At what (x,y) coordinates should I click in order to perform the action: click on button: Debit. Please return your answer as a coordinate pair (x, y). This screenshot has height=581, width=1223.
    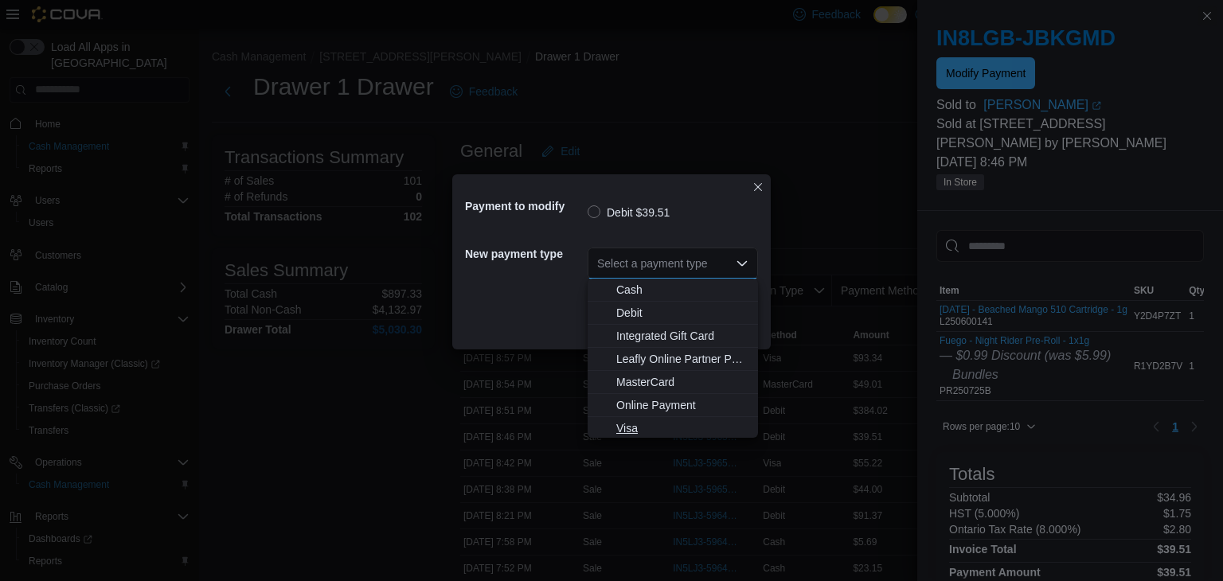
    Looking at the image, I should click on (673, 313).